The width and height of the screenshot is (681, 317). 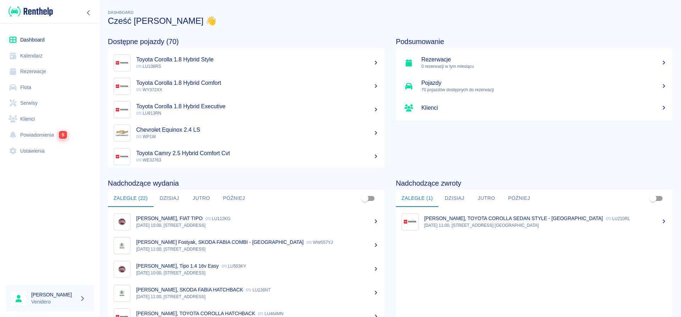 What do you see at coordinates (534, 42) in the screenshot?
I see `h4: Podsumowanie` at bounding box center [534, 42].